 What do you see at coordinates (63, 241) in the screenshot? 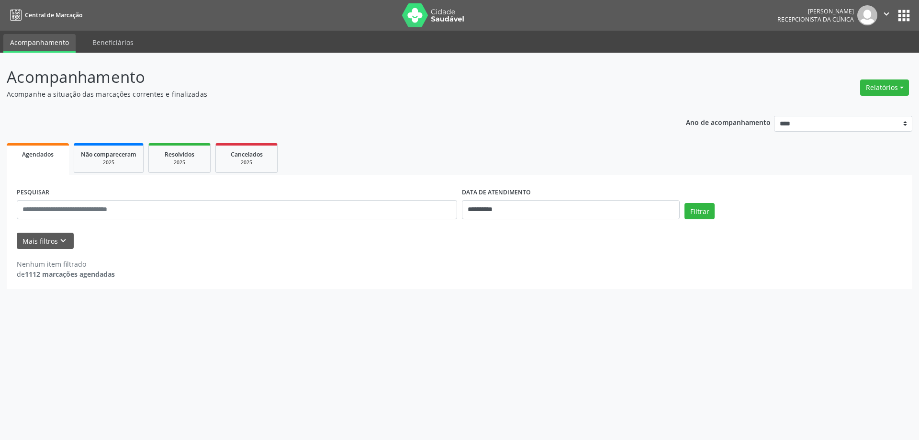
I see `i: keyboard_arrow_down` at bounding box center [63, 241].